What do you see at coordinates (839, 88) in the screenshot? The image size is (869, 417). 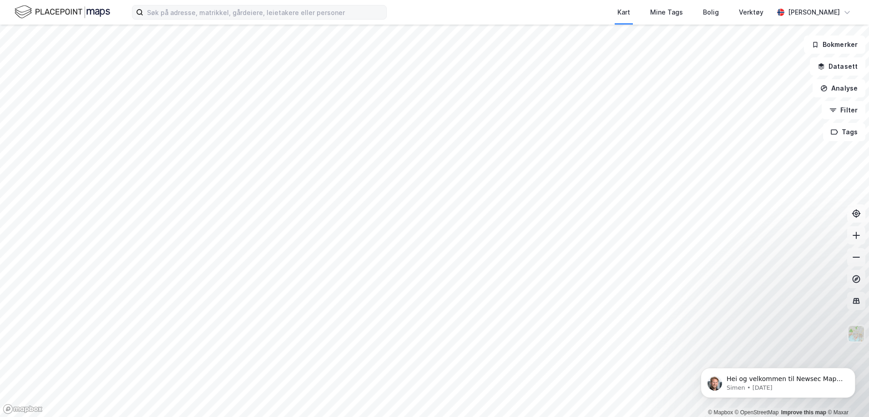 I see `button: Analyse` at bounding box center [839, 88].